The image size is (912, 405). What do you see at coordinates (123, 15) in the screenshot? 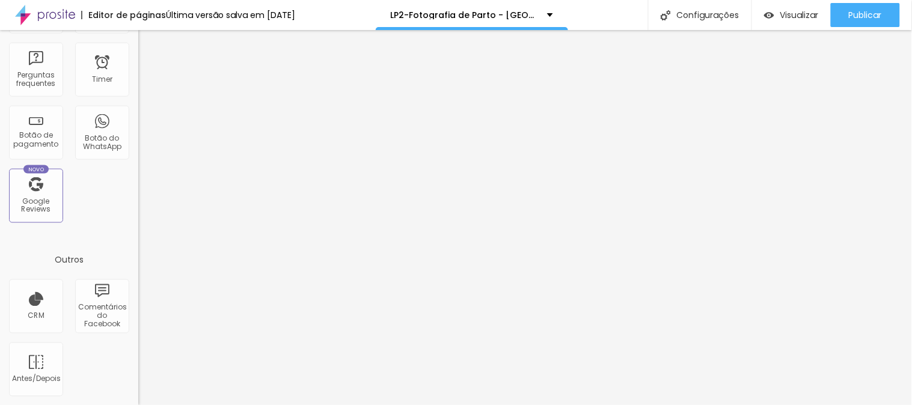
I see `div: Editor de páginas` at bounding box center [123, 15].